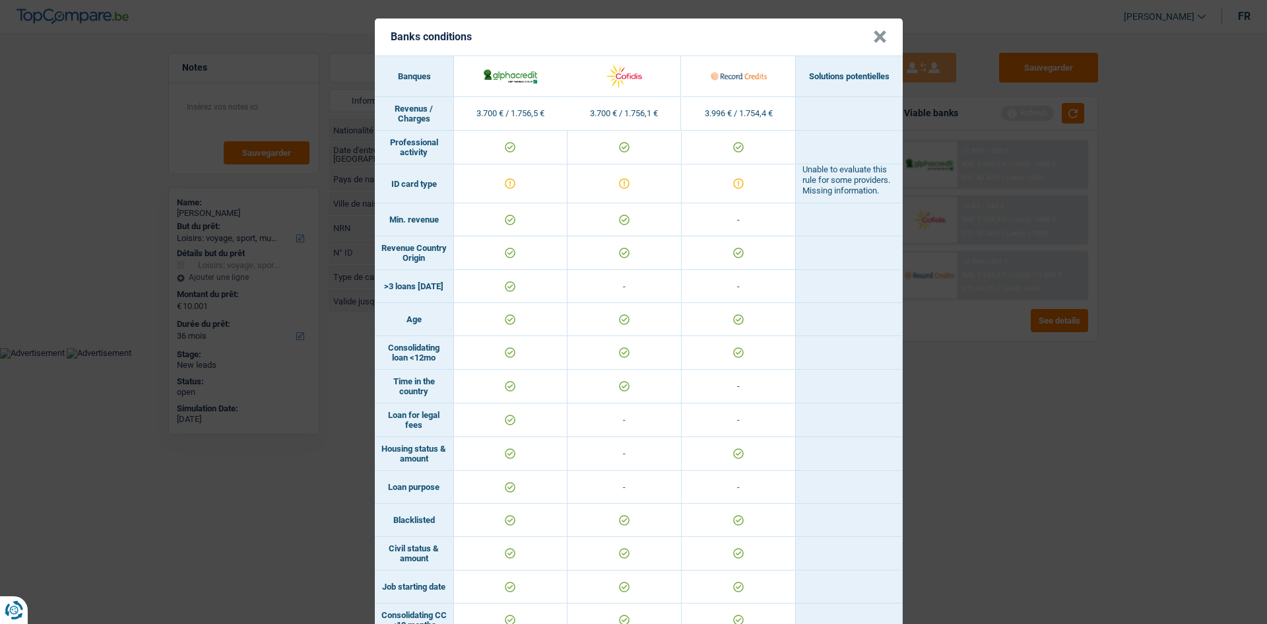 Image resolution: width=1267 pixels, height=624 pixels. What do you see at coordinates (414, 253) in the screenshot?
I see `td: Revenue Country Origin` at bounding box center [414, 253].